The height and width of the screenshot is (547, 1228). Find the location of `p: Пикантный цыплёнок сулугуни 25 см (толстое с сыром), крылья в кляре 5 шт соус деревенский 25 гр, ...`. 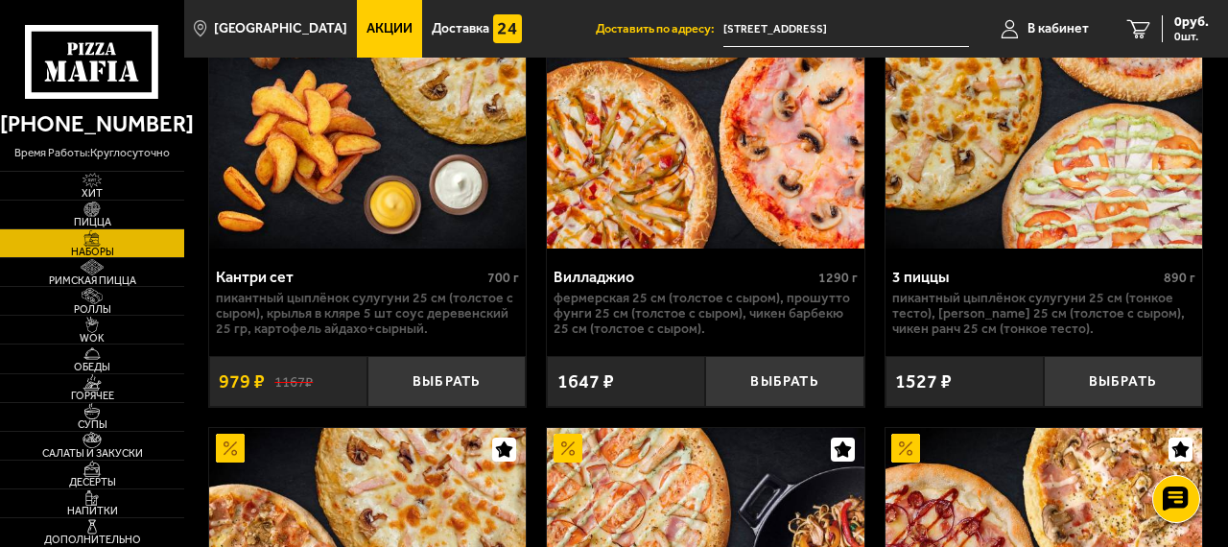

p: Пикантный цыплёнок сулугуни 25 см (толстое с сыром), крылья в кляре 5 шт соус деревенский 25 гр, ... is located at coordinates (368, 314).